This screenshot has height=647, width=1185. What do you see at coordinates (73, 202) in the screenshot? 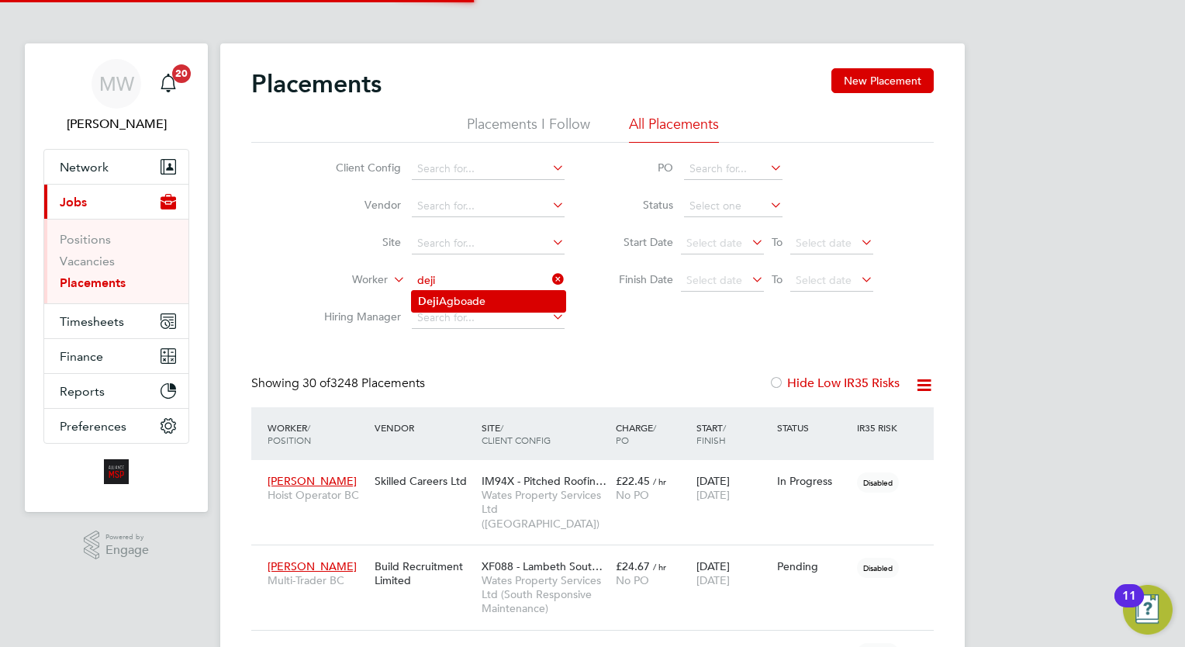
I see `span: Jobs` at bounding box center [73, 202].